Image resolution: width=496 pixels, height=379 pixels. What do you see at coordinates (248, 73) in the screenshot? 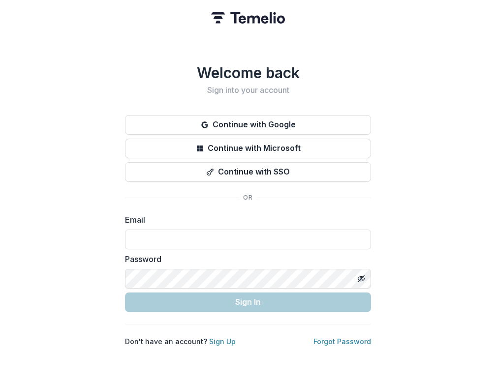
I see `h1: Welcome back` at bounding box center [248, 73].